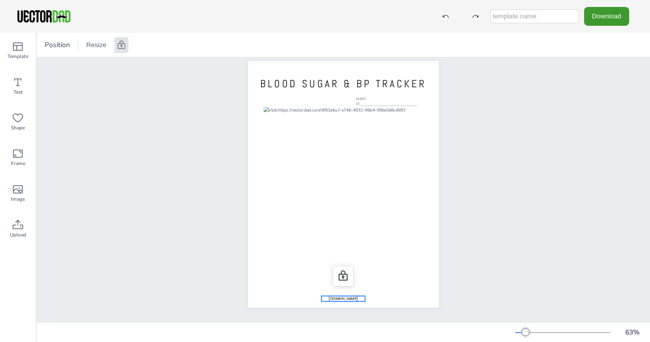 This screenshot has height=342, width=650. What do you see at coordinates (57, 45) in the screenshot?
I see `span: Position` at bounding box center [57, 45].